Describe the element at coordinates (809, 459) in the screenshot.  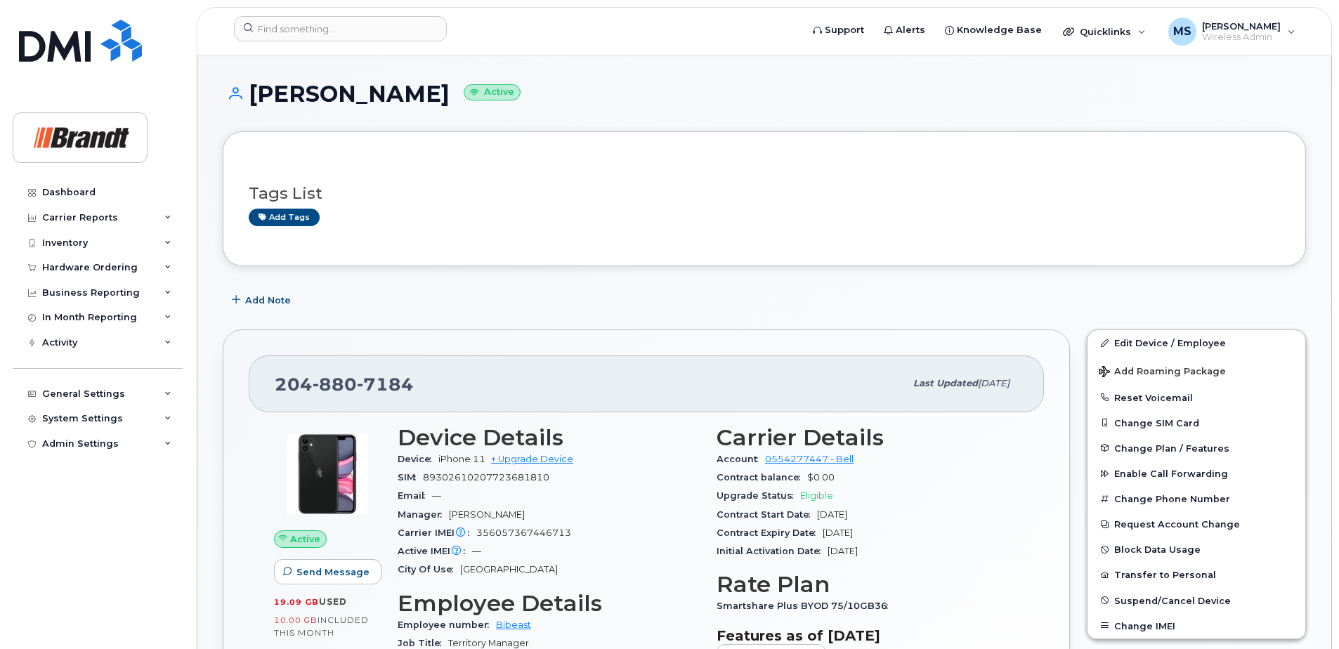
I see `a: 0554277447 - Bell` at that location.